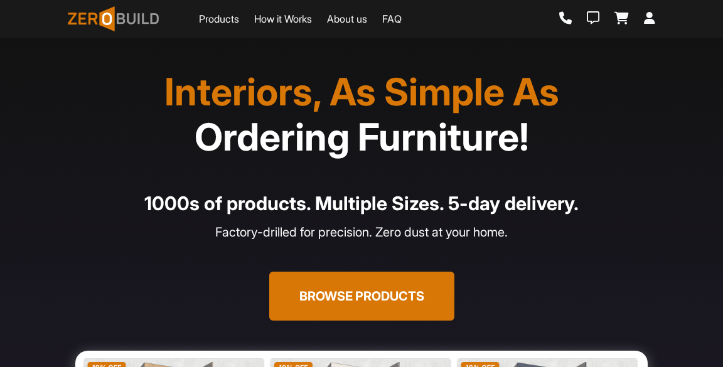 The height and width of the screenshot is (367, 723). What do you see at coordinates (391, 19) in the screenshot?
I see `a: FAQ` at bounding box center [391, 19].